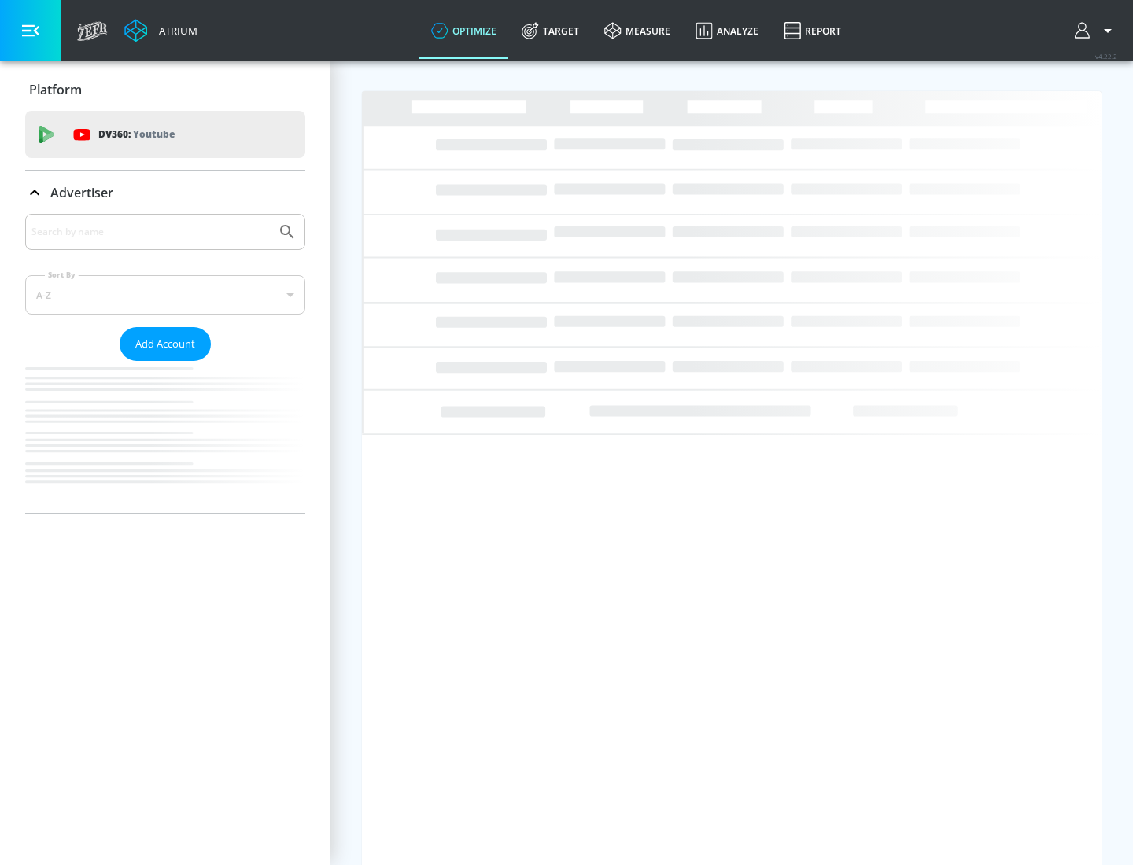  I want to click on div: Platform, so click(165, 90).